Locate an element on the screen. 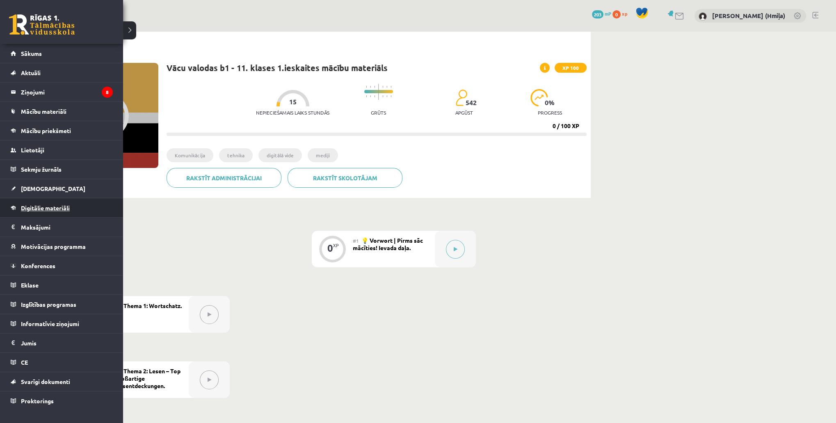 Image resolution: width=836 pixels, height=423 pixels. span: Sākums is located at coordinates (31, 53).